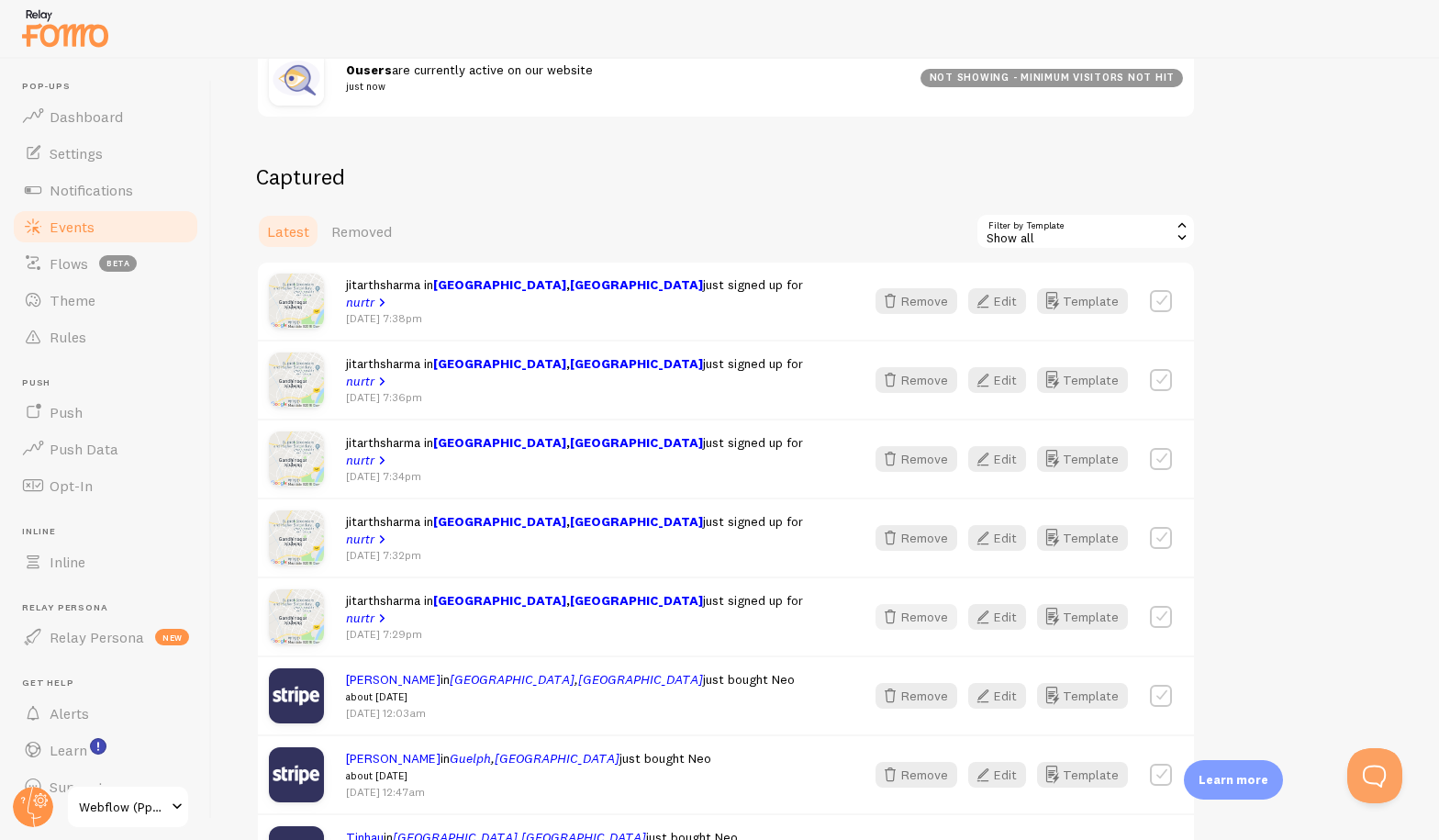 This screenshot has height=840, width=1439. I want to click on div: not showing - minimum visitors not hit, so click(1052, 78).